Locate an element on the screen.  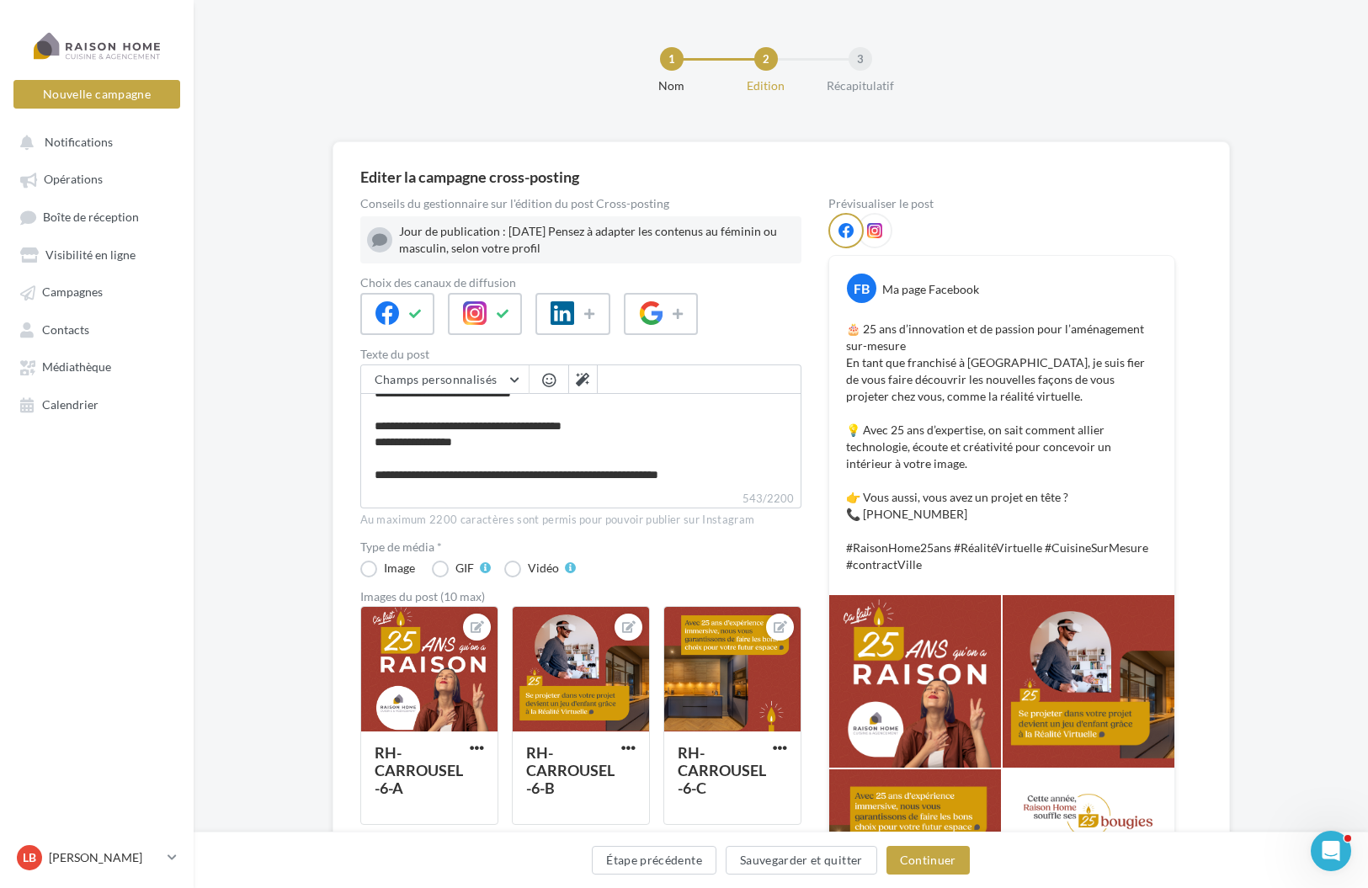
label: Type de média * is located at coordinates (581, 547).